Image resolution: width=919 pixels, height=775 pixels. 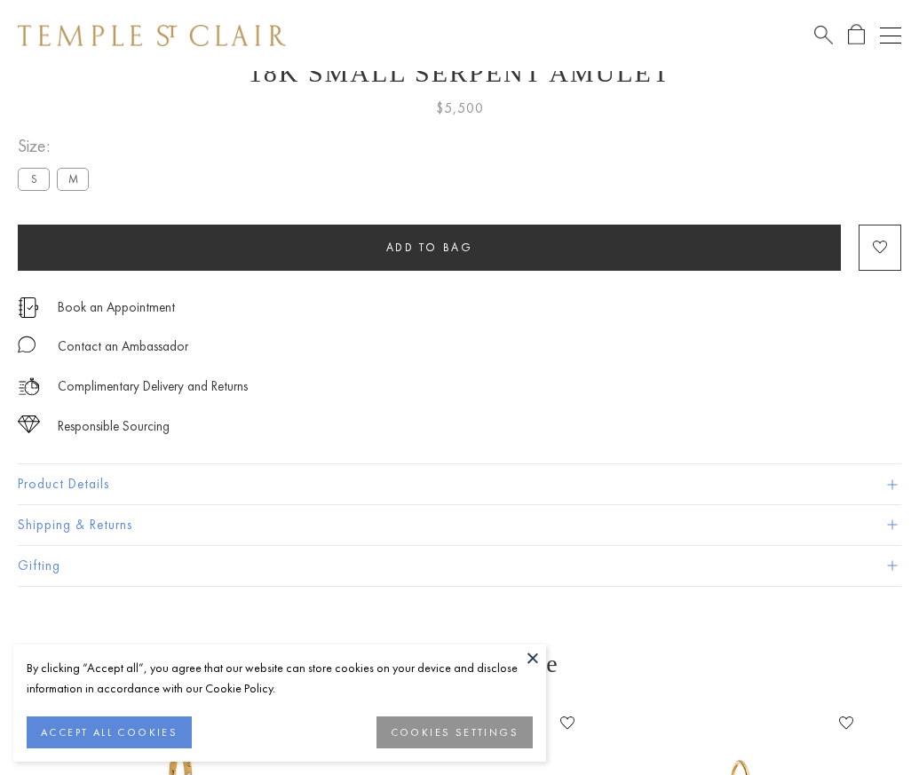 What do you see at coordinates (57, 146) in the screenshot?
I see `span: Size:` at bounding box center [57, 146].